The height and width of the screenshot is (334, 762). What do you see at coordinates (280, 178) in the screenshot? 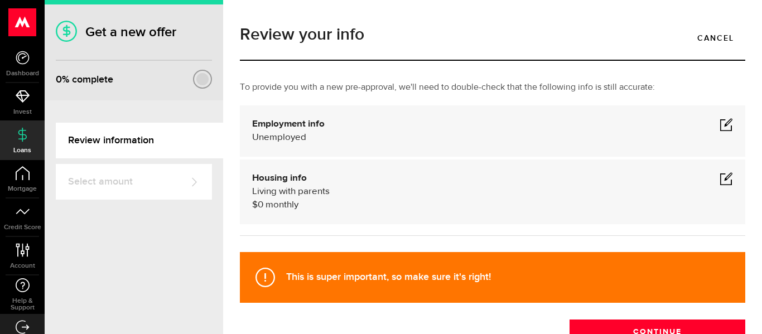
I see `b: Housing info` at bounding box center [280, 178].